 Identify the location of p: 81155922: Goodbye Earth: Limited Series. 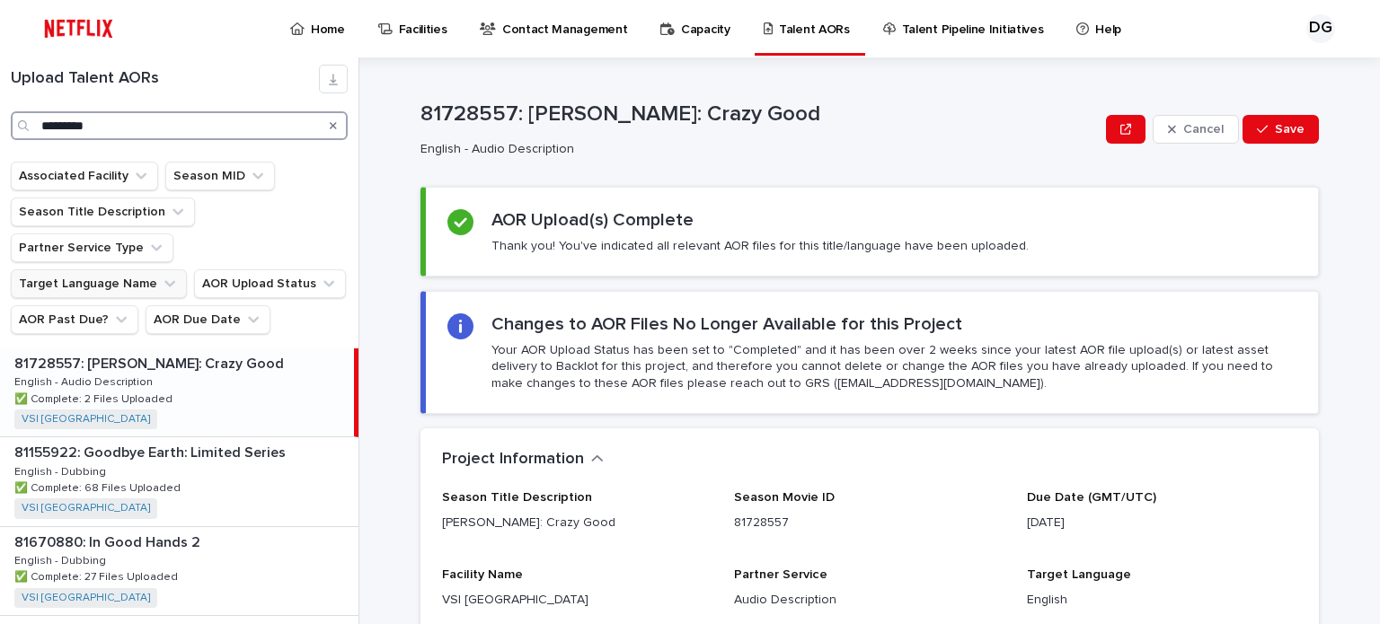
(152, 451).